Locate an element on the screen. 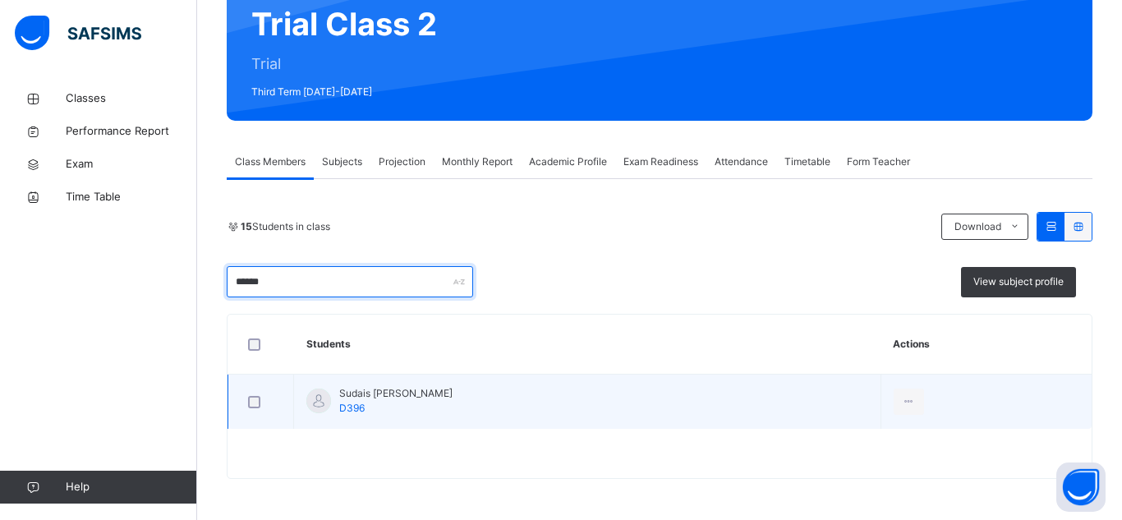 The width and height of the screenshot is (1122, 520). span: Attendance is located at coordinates (741, 162).